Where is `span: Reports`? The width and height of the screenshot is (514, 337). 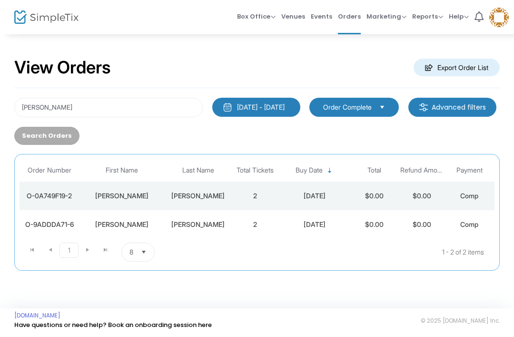 span: Reports is located at coordinates (428, 16).